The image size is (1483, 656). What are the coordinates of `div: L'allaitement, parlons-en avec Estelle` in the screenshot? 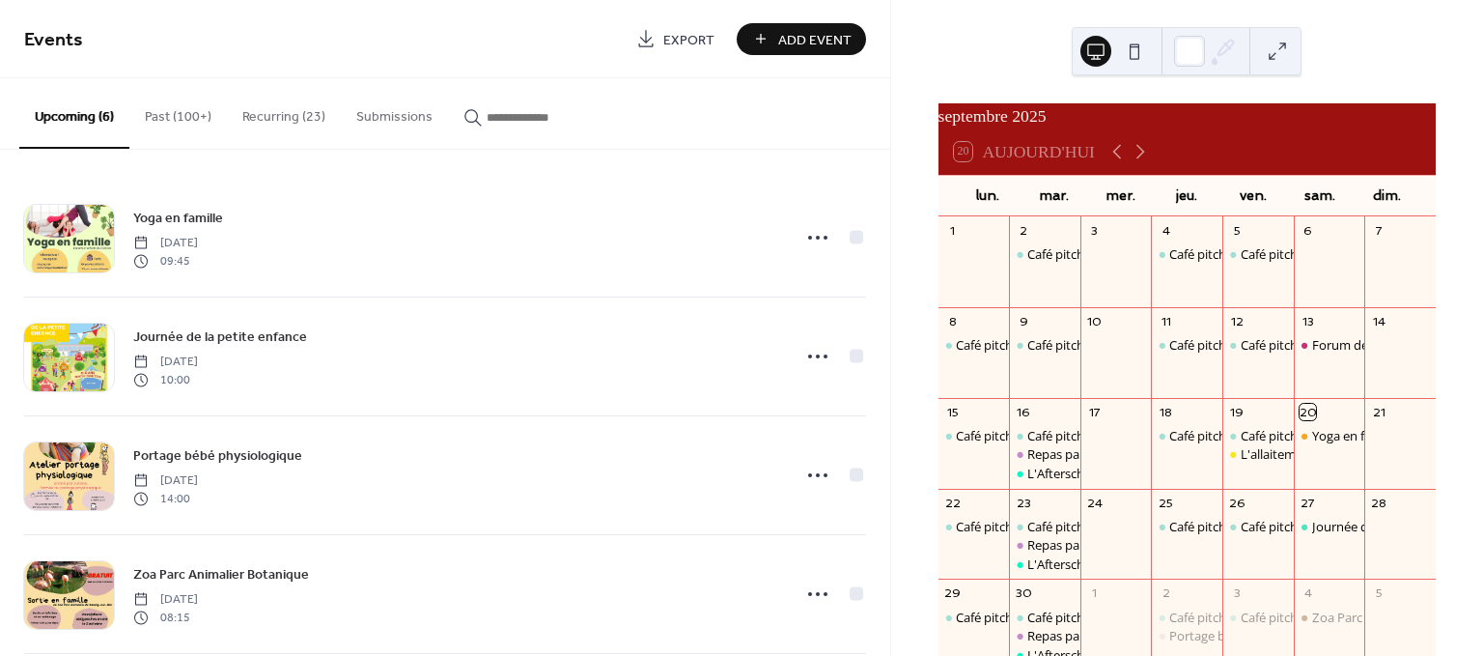 It's located at (1258, 454).